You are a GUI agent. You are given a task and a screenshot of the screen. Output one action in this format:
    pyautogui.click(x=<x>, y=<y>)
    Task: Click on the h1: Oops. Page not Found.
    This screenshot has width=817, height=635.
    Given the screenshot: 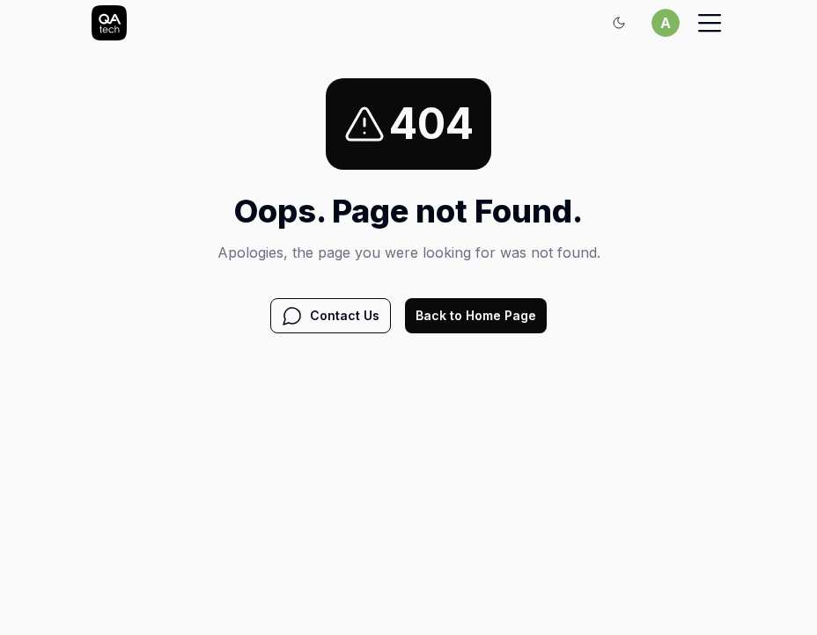 What is the action you would take?
    pyautogui.click(x=408, y=211)
    